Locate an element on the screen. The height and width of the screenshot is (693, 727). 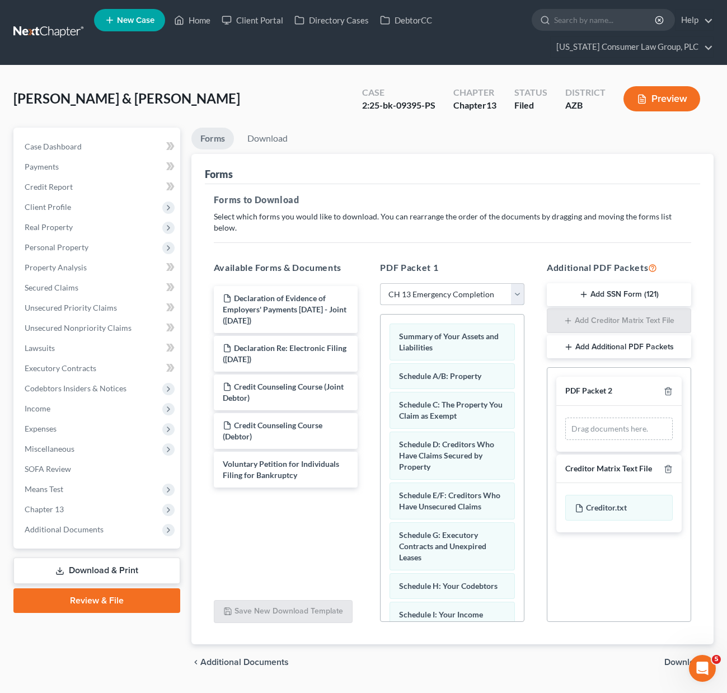
span: Miscellaneous is located at coordinates (49, 448).